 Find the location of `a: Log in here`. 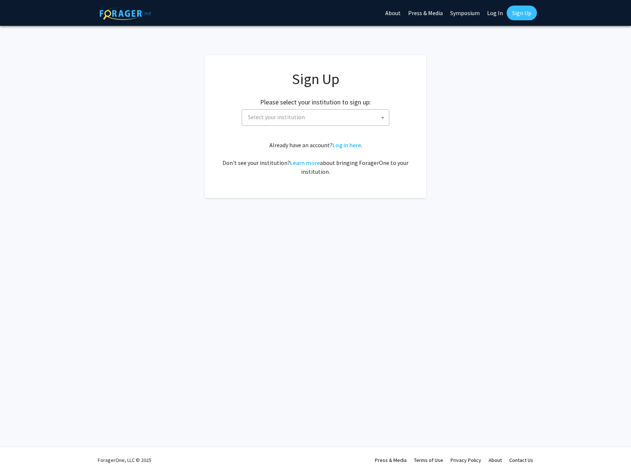

a: Log in here is located at coordinates (346, 145).